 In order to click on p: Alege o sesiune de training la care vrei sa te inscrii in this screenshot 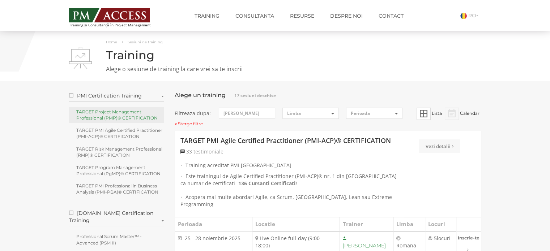, I will do `click(275, 69)`.